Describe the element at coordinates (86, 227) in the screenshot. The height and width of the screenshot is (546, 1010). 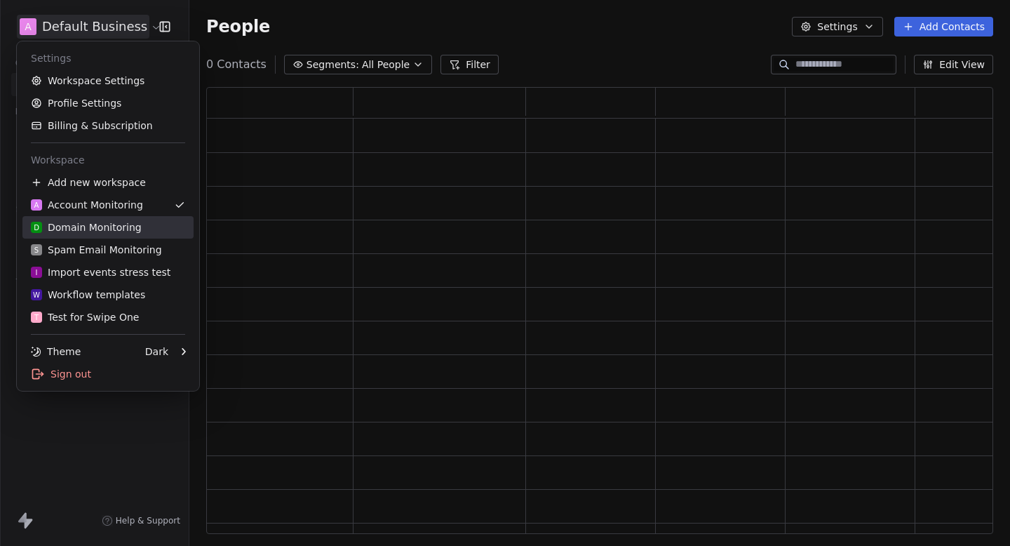
I see `div: Domain Monitoring` at that location.